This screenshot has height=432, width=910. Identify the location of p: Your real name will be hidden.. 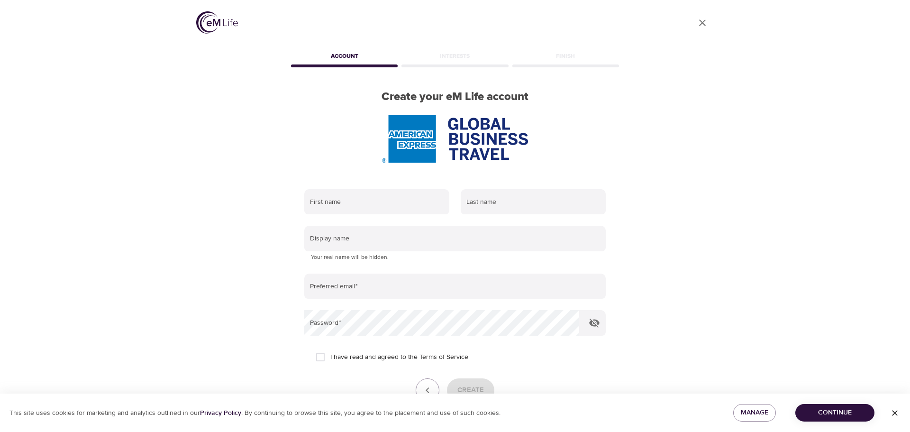
(455, 257).